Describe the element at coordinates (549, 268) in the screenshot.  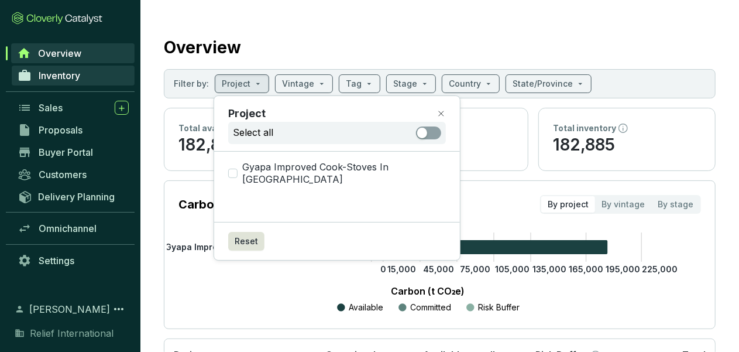
I see `tspan: 135,000` at that location.